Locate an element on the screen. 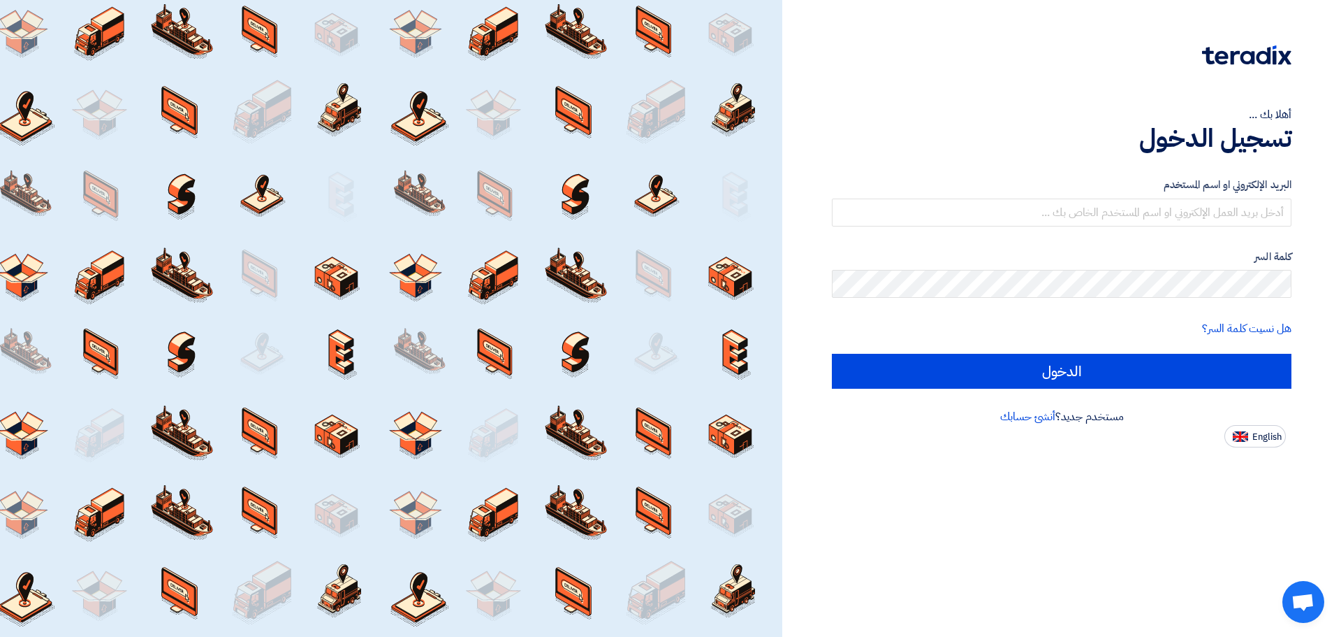 The height and width of the screenshot is (637, 1341). div: أهلا بك ... is located at coordinates (1062, 115).